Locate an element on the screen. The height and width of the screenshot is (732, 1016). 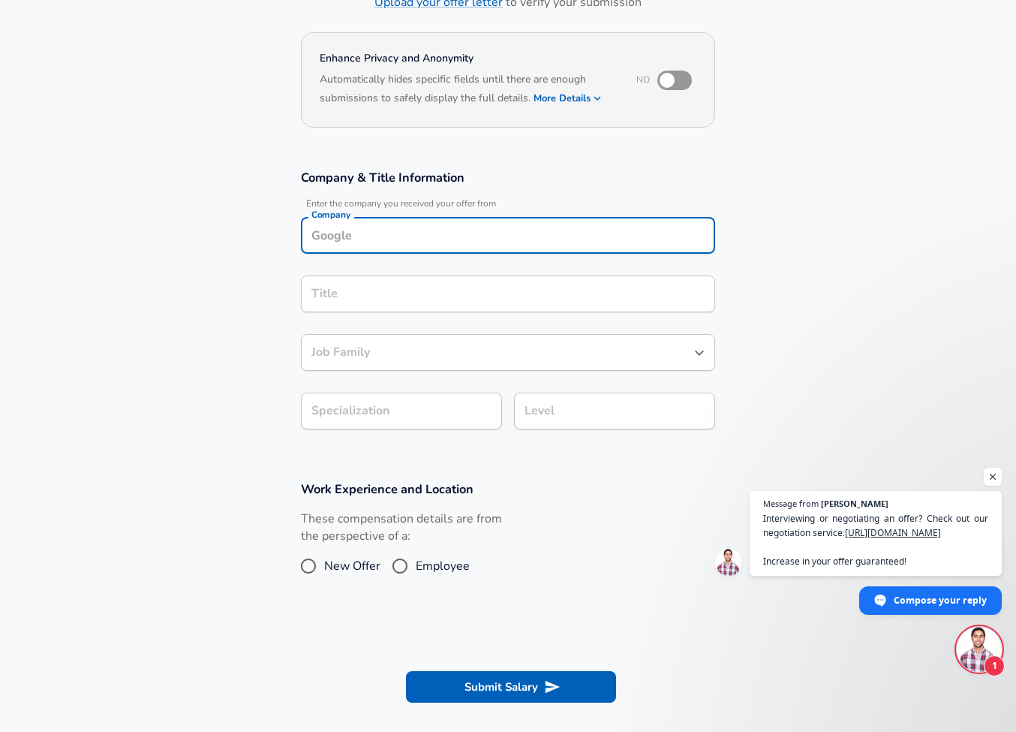
h6: Automatically hides specific fields until there are enough submissions to safely display the full... is located at coordinates (468, 90).